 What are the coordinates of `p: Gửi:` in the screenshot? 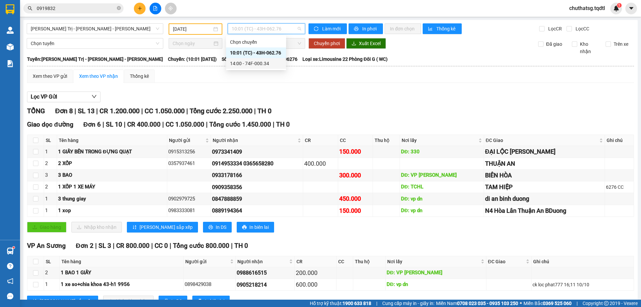 It's located at (26, 11).